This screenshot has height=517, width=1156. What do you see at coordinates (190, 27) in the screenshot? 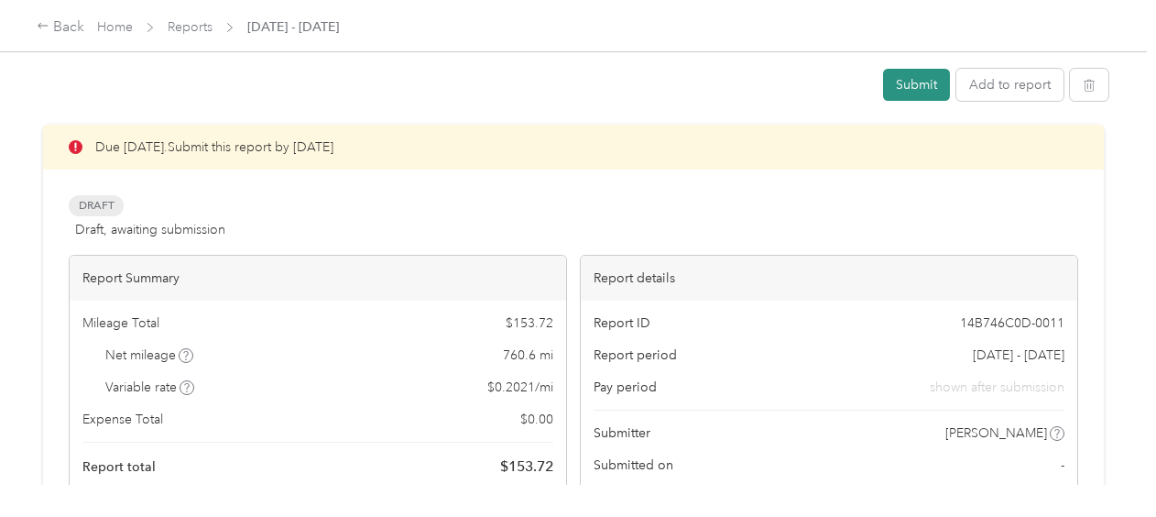
I see `a: Reports` at bounding box center [190, 27].